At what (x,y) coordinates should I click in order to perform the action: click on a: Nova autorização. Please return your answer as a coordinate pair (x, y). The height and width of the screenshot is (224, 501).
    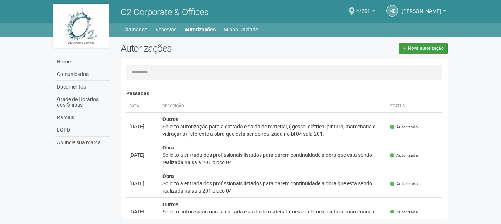
    Looking at the image, I should click on (423, 48).